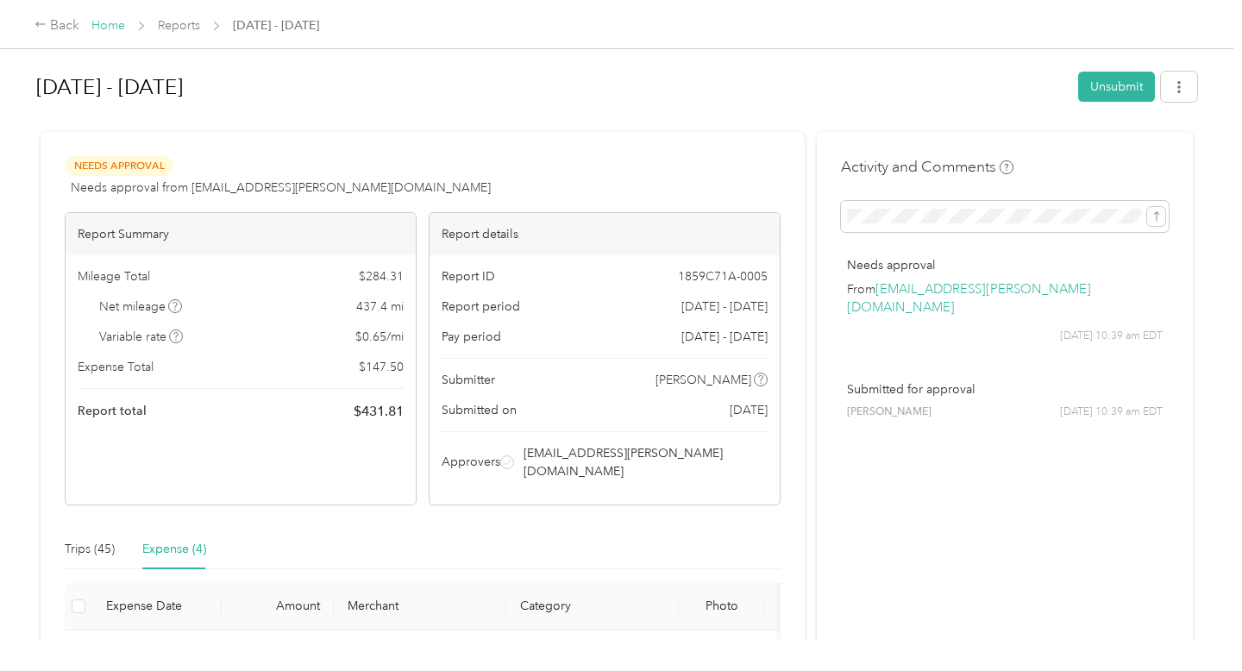 Image resolution: width=1242 pixels, height=671 pixels. What do you see at coordinates (471, 336) in the screenshot?
I see `span: Pay period` at bounding box center [471, 336].